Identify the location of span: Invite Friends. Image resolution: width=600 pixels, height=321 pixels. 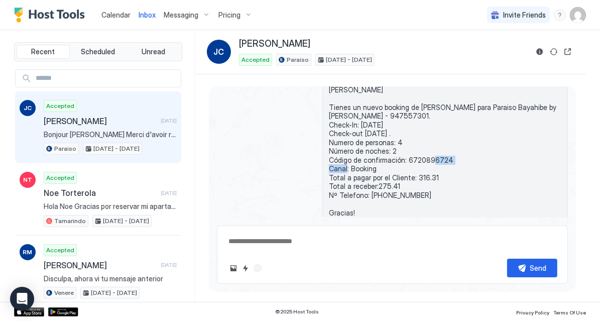
(524, 15).